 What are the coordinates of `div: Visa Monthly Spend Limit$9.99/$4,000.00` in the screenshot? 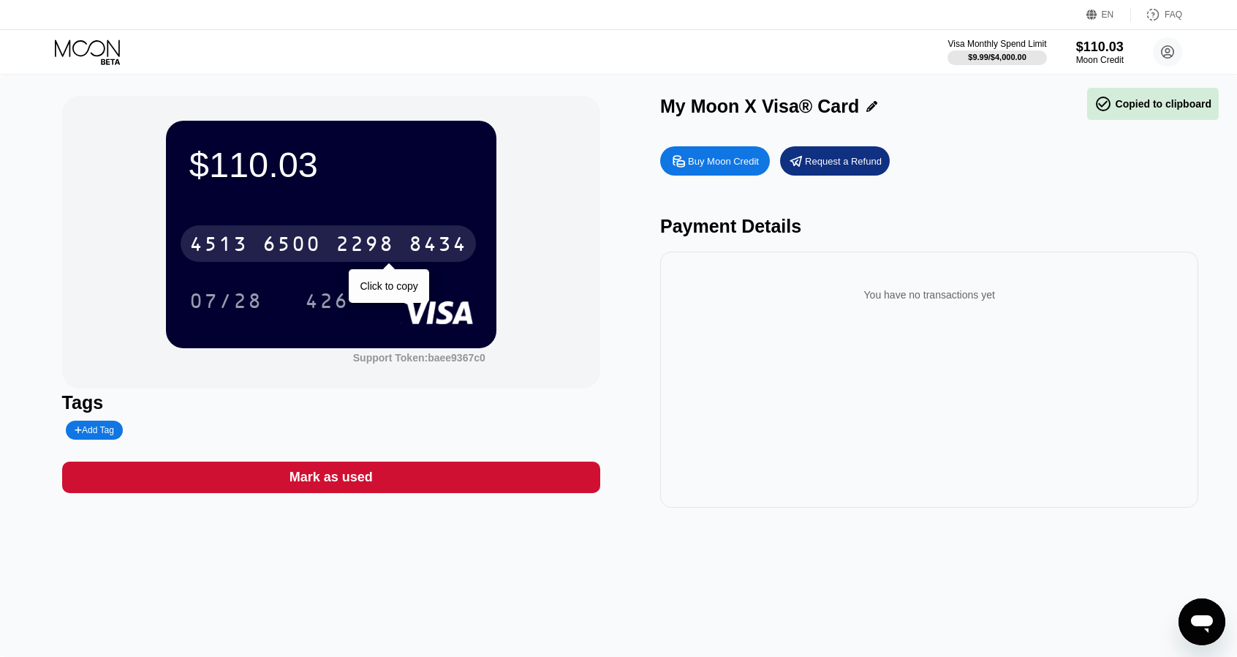 It's located at (997, 52).